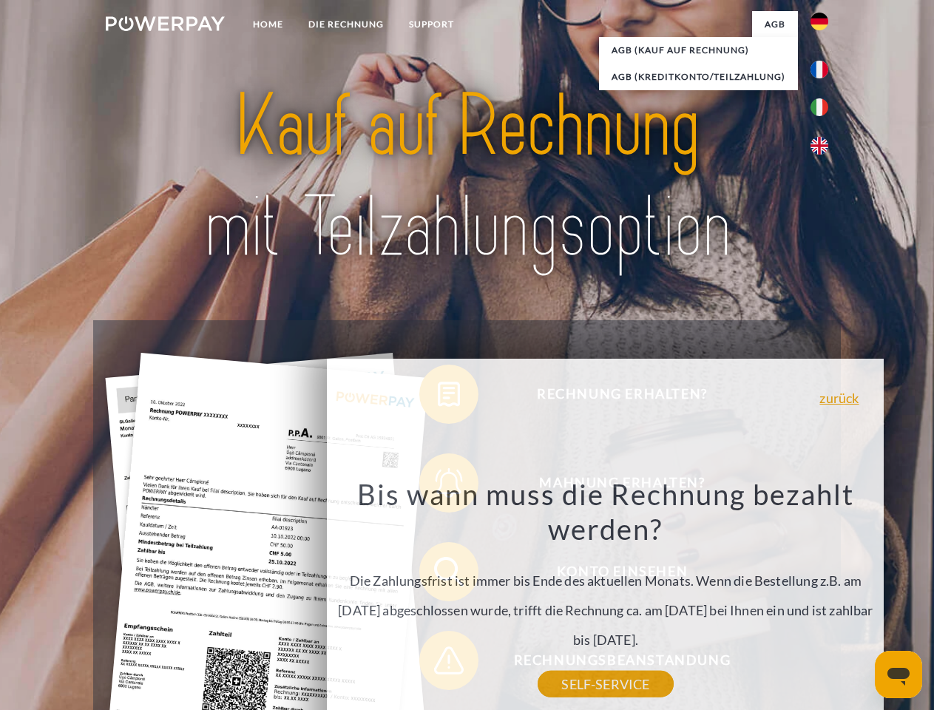 Image resolution: width=934 pixels, height=710 pixels. I want to click on a: DIE RECHNUNG, so click(346, 24).